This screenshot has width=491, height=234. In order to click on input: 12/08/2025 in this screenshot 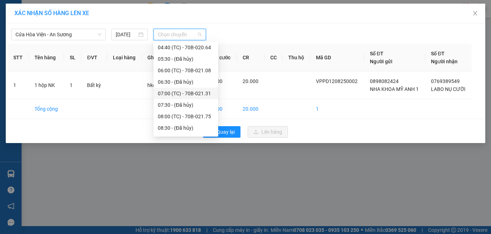, I will do `click(126, 34)`.